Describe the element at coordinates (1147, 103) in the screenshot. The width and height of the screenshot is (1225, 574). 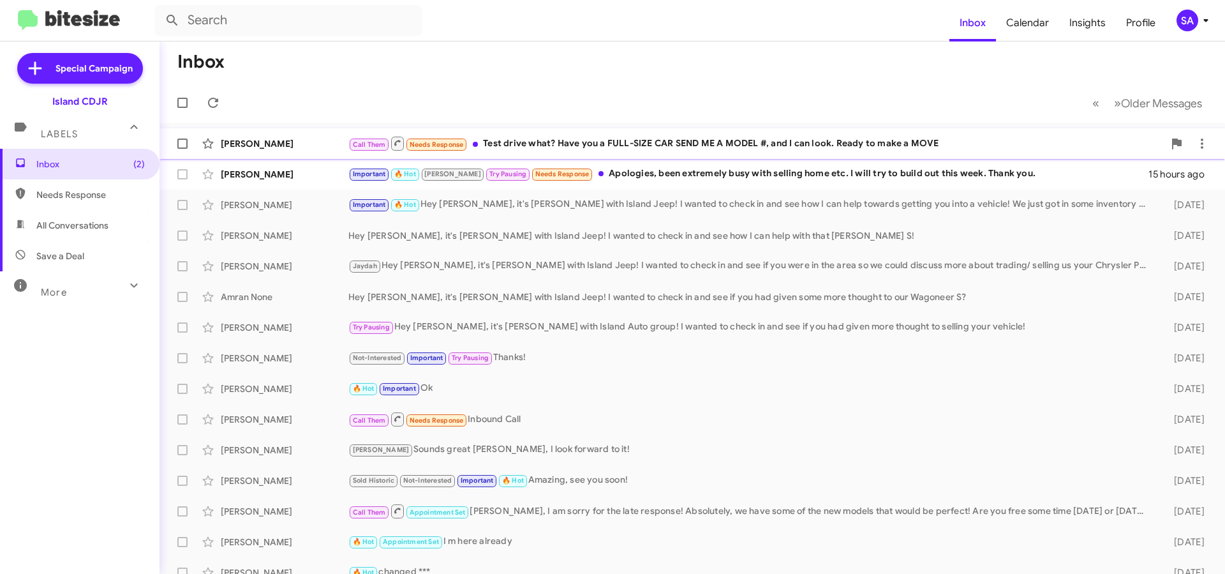
I see `nav: Page navigation example` at that location.